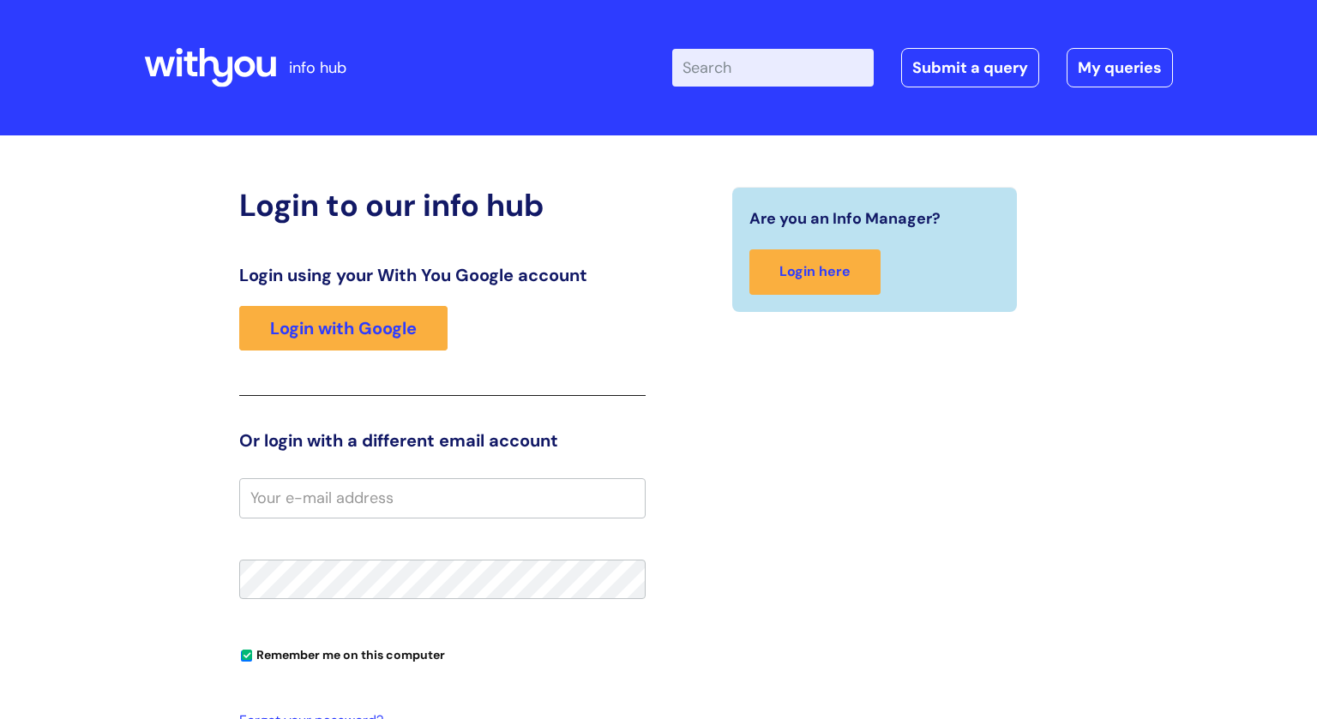  I want to click on span: Are you an Info Manager?, so click(844, 219).